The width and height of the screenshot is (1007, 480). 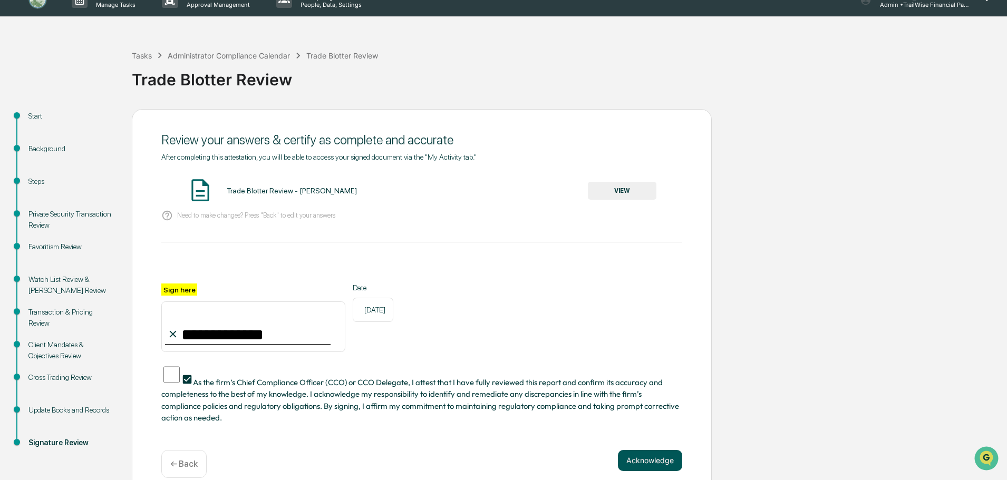 What do you see at coordinates (200, 190) in the screenshot?
I see `img: Document Icon` at bounding box center [200, 190].